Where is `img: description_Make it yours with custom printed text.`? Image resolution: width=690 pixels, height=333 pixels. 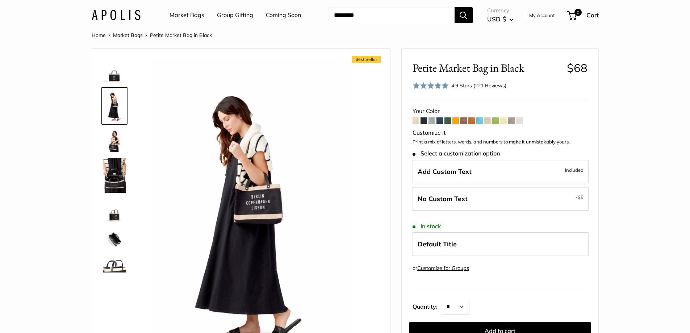 img: description_Make it yours with custom printed text. is located at coordinates (115, 71).